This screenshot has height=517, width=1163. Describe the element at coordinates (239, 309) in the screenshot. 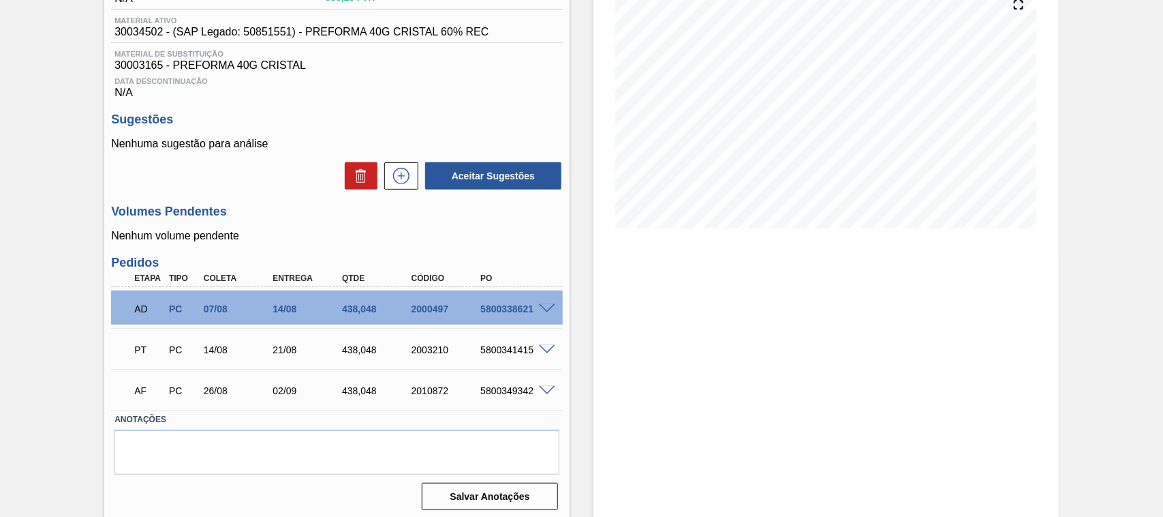

I see `div: 07/08/2025` at that location.